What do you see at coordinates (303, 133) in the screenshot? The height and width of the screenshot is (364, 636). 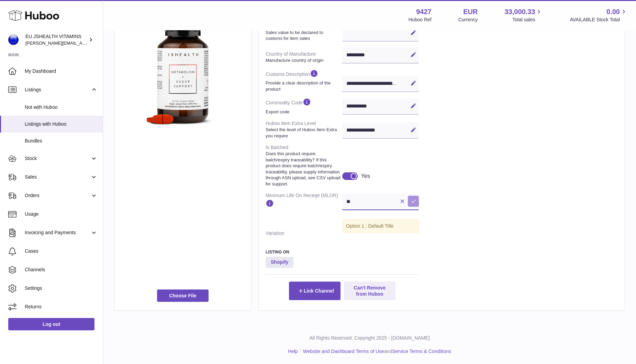 I see `strong: Select the level of Huboo Item Extra you require` at bounding box center [303, 133].